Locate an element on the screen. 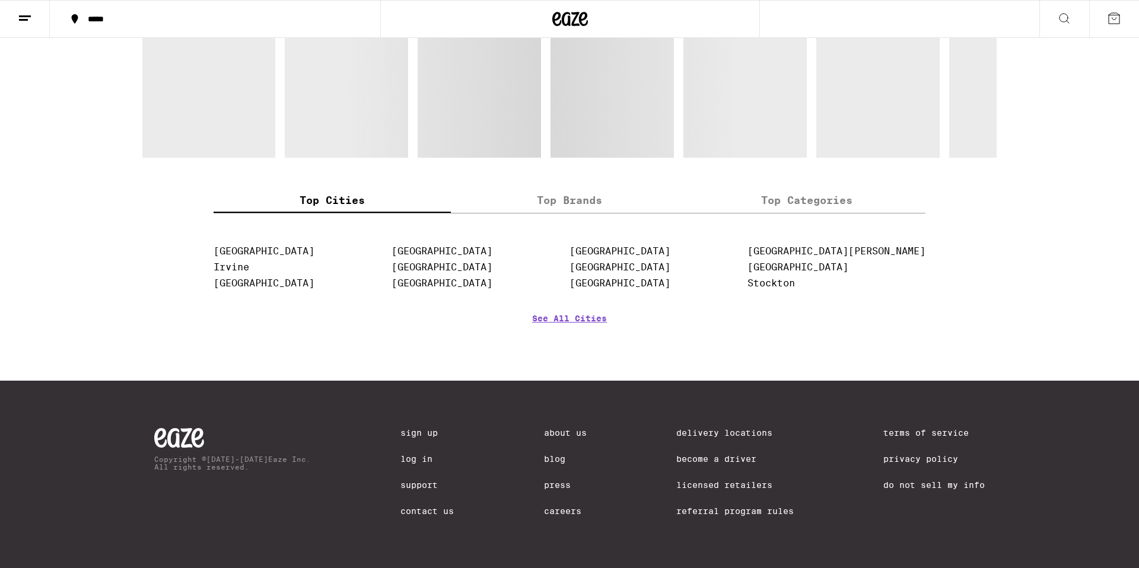  a: Delivery Locations is located at coordinates (735, 433).